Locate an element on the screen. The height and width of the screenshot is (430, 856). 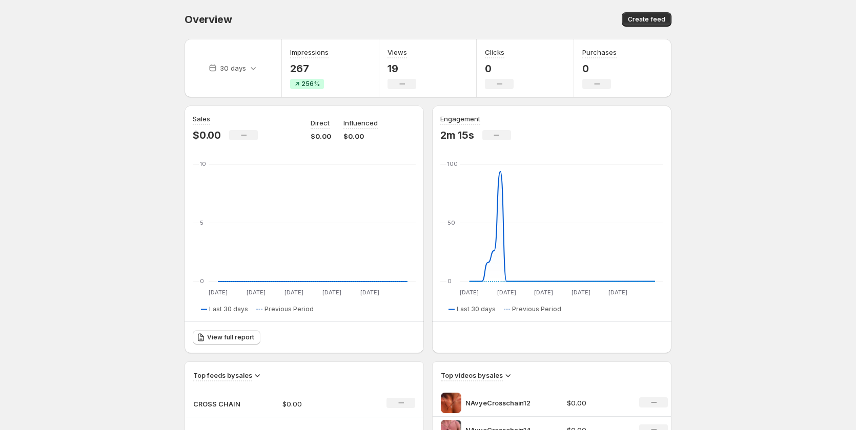
p: 19 is located at coordinates (402, 69).